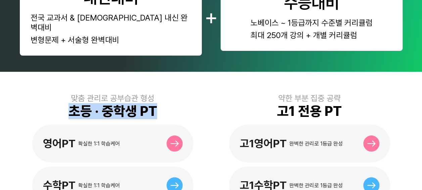 The height and width of the screenshot is (190, 422). What do you see at coordinates (310, 98) in the screenshot?
I see `div: 약한 부분 집중 공략` at bounding box center [310, 98].